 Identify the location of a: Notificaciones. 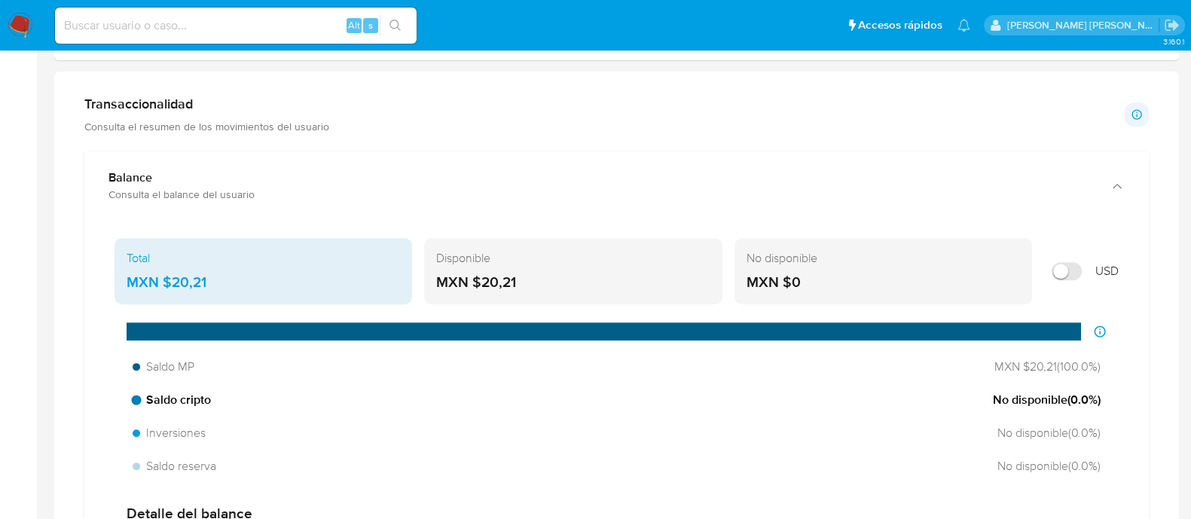
(964, 25).